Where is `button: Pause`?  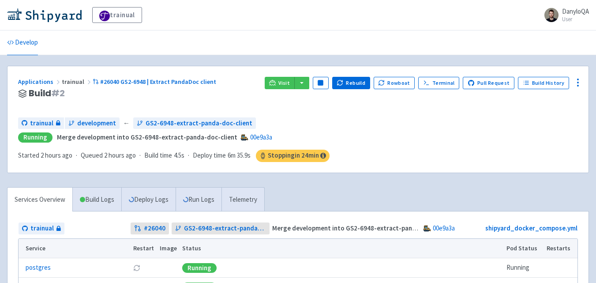
button: Pause is located at coordinates (321, 83).